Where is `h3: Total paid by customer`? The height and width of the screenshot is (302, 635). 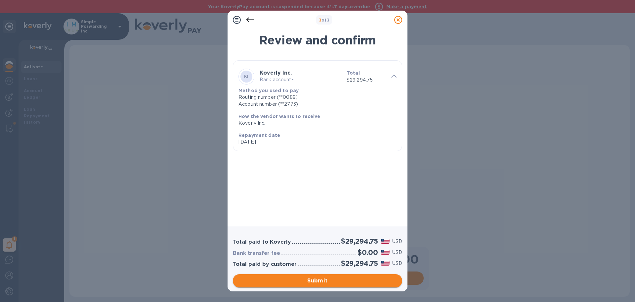 h3: Total paid by customer is located at coordinates (265, 264).